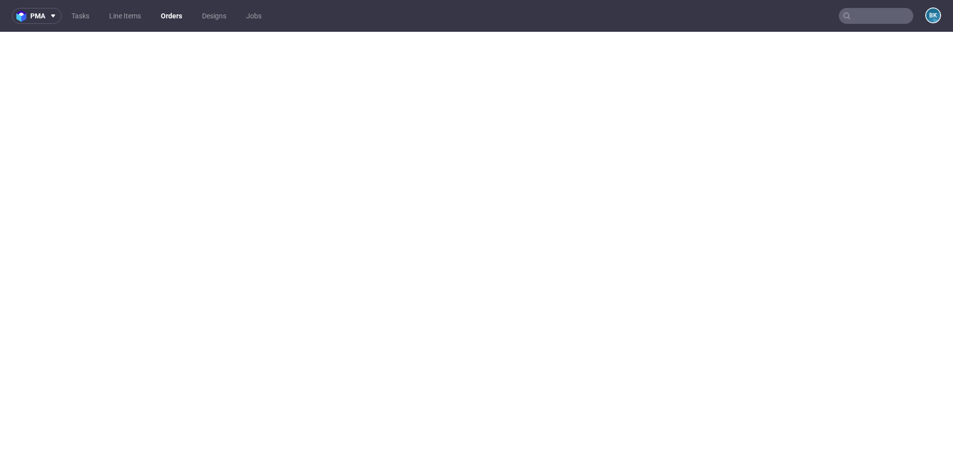 Image resolution: width=953 pixels, height=464 pixels. Describe the element at coordinates (934, 15) in the screenshot. I see `figcaption: BK` at that location.